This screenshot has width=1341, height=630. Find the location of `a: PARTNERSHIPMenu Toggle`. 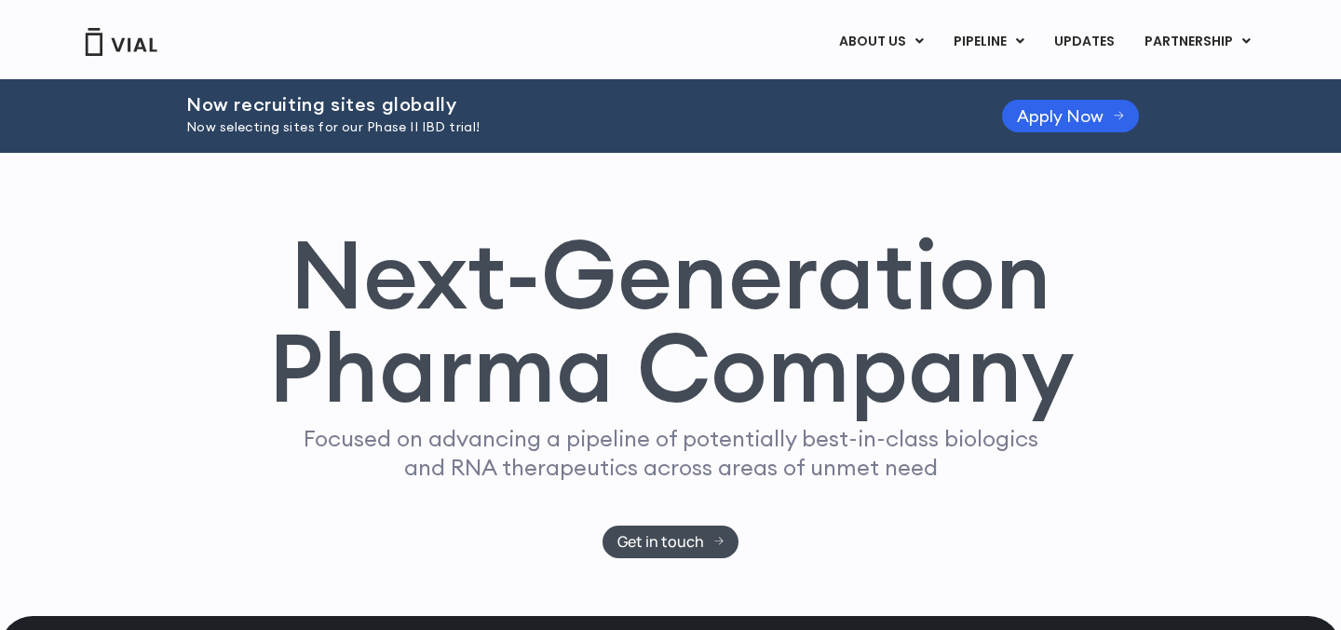

a: PARTNERSHIPMenu Toggle is located at coordinates (1198, 42).